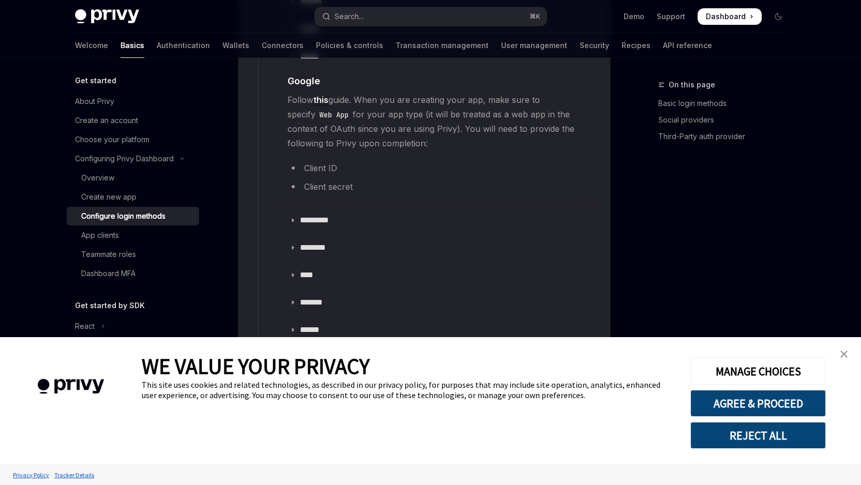 The width and height of the screenshot is (861, 485). What do you see at coordinates (594, 45) in the screenshot?
I see `a: Security` at bounding box center [594, 45].